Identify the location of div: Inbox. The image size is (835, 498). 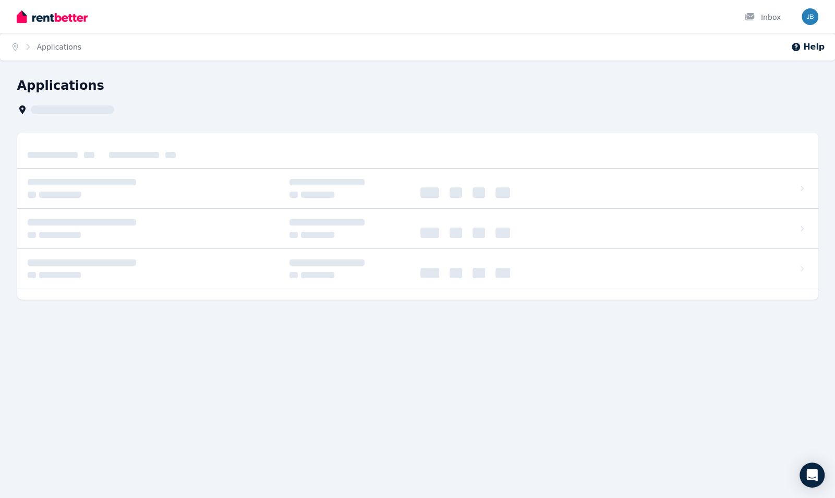
(763, 17).